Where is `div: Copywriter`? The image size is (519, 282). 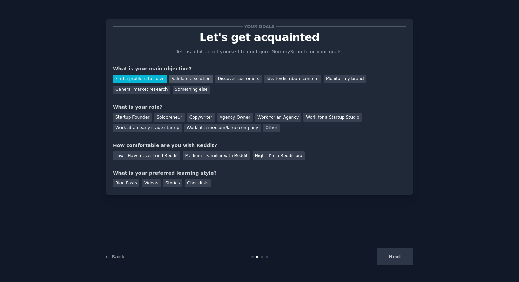 div: Copywriter is located at coordinates (201, 117).